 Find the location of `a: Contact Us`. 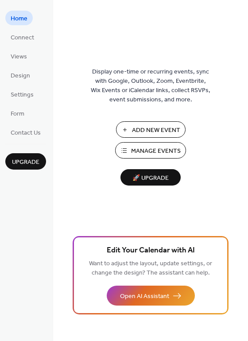

a: Contact Us is located at coordinates (26, 132).